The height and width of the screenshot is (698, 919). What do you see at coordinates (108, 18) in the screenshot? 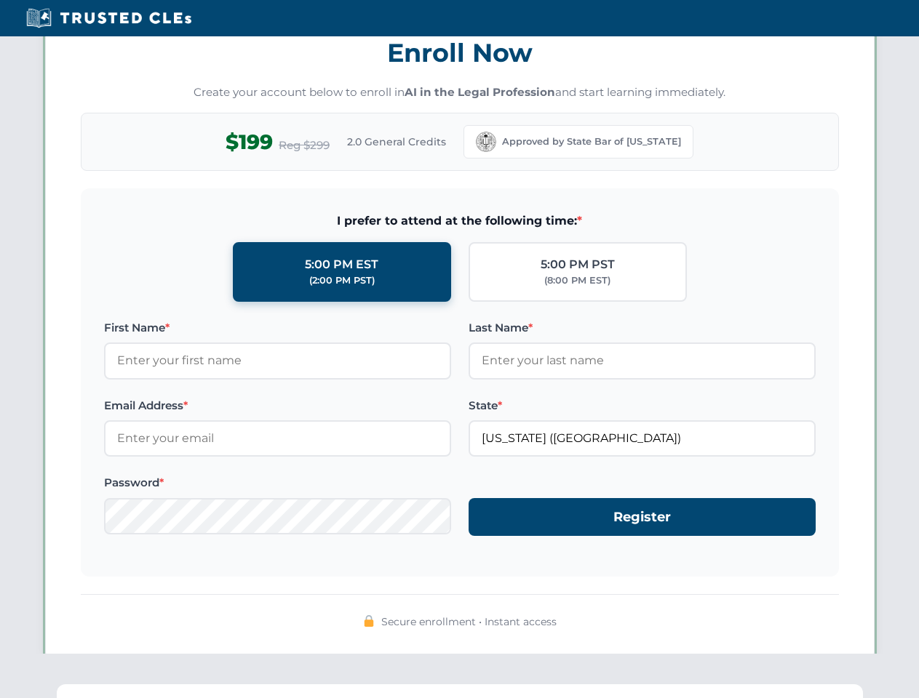
I see `img: Trusted CLEs` at bounding box center [108, 18].